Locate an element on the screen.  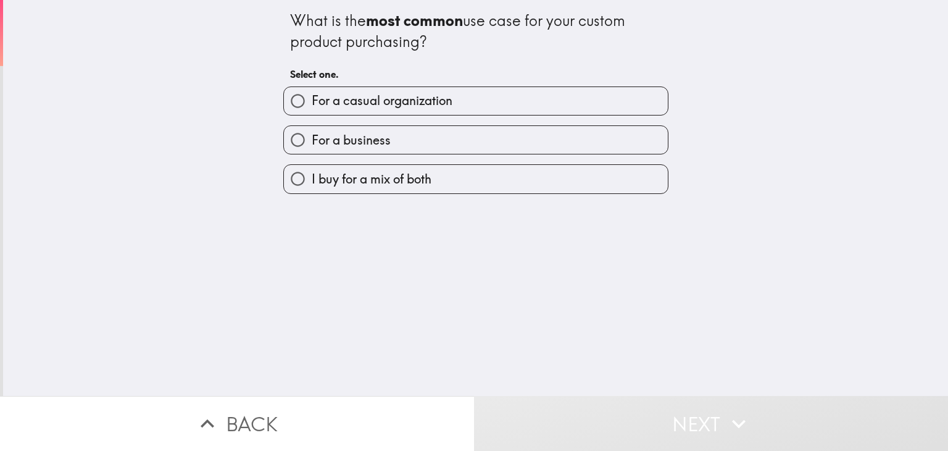
b: most common is located at coordinates (414, 20).